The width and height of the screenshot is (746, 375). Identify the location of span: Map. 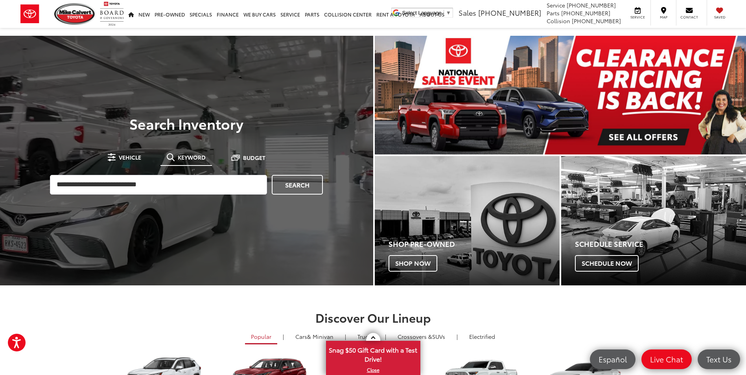
(664, 17).